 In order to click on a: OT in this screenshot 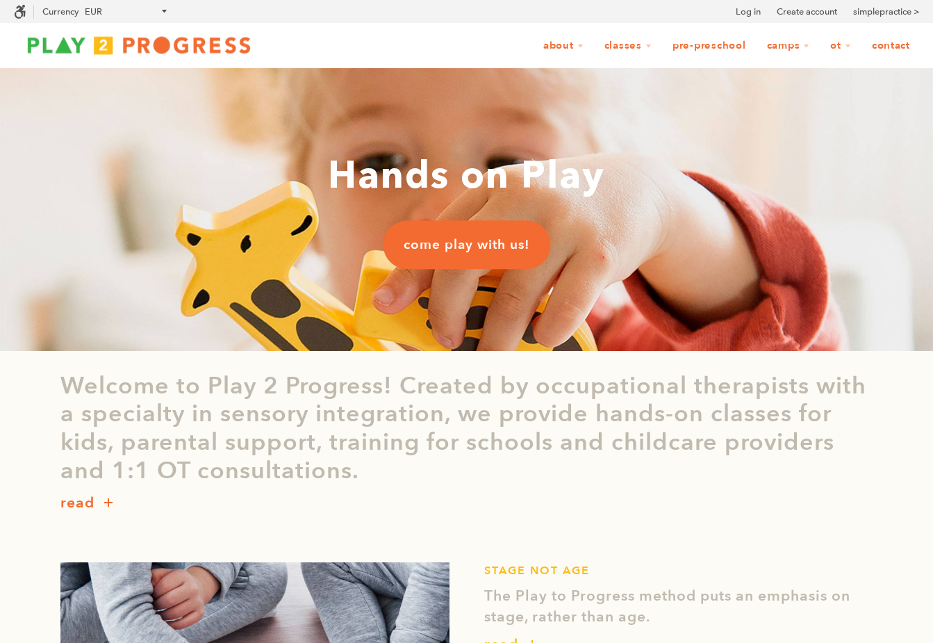, I will do `click(841, 46)`.